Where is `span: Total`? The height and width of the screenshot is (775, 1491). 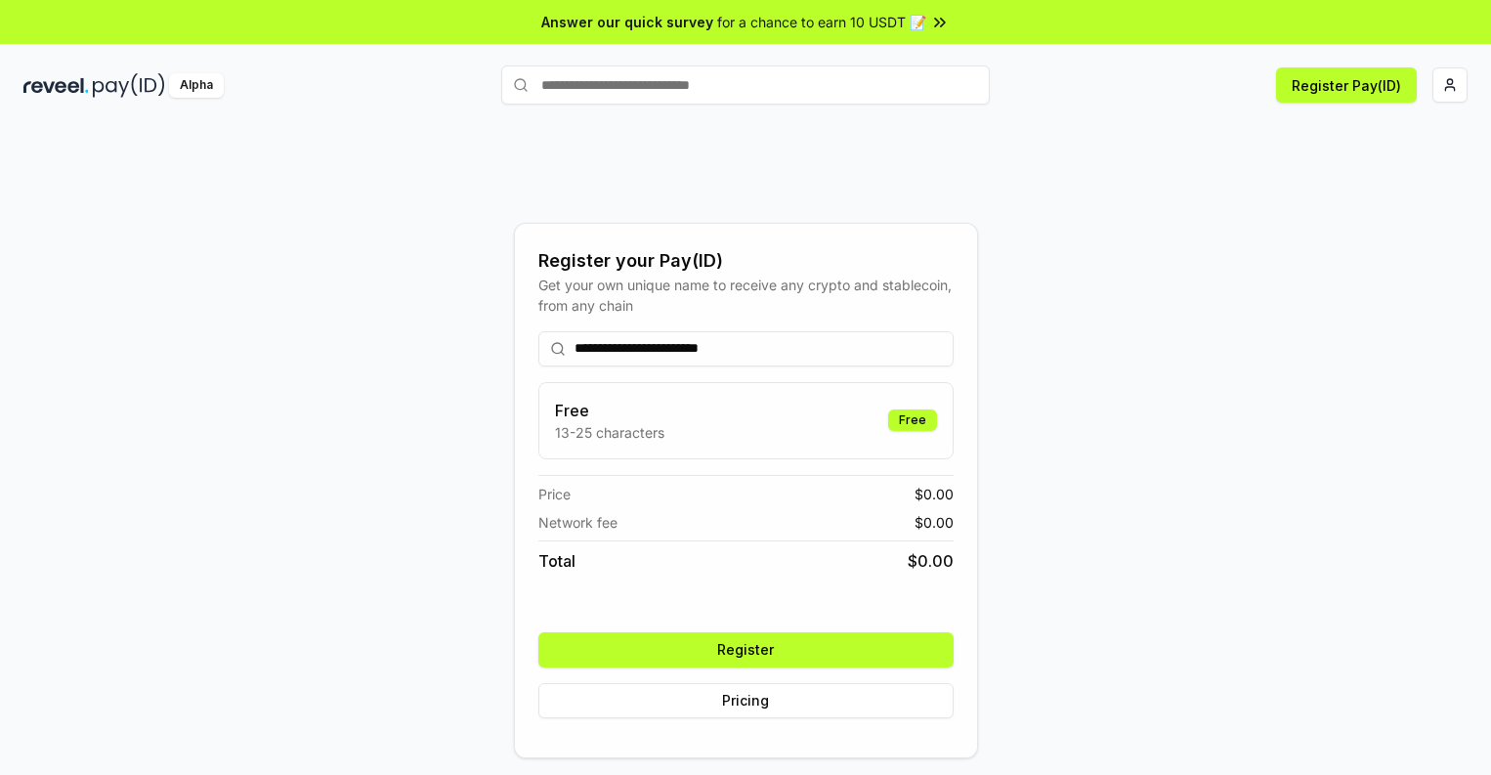 span: Total is located at coordinates (557, 561).